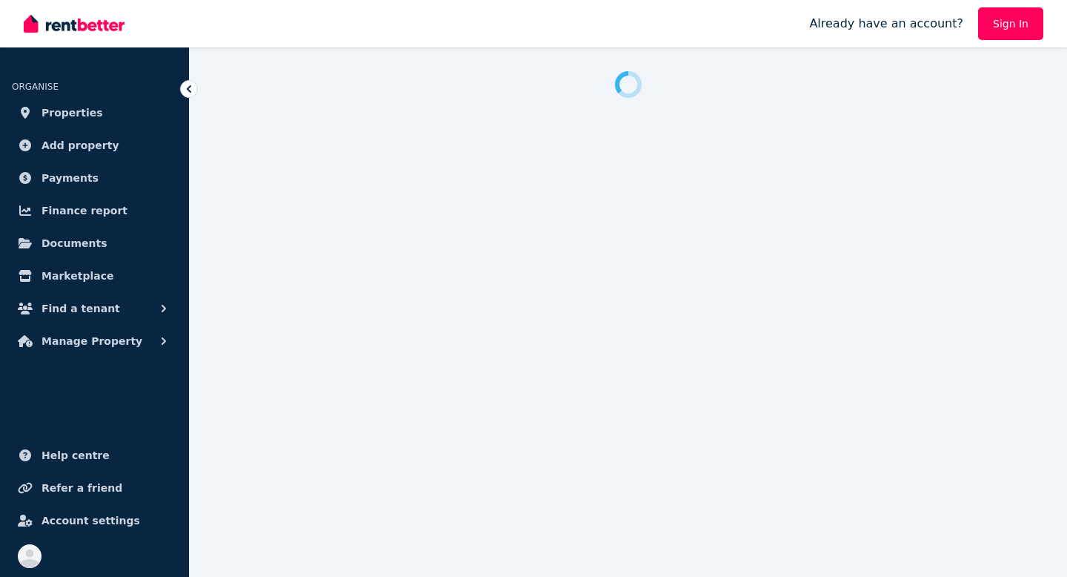 This screenshot has width=1067, height=577. Describe the element at coordinates (94, 520) in the screenshot. I see `a: Account settings` at that location.